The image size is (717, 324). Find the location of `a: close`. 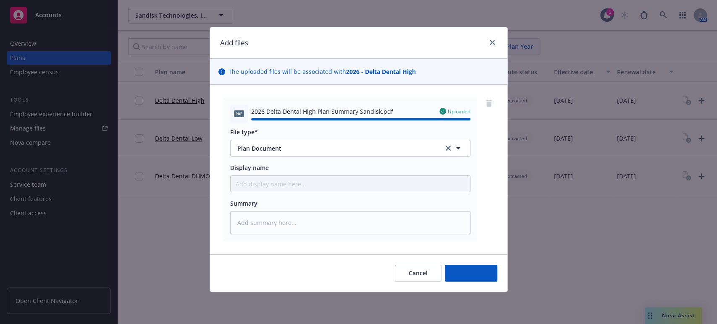

a: close is located at coordinates (492, 42).